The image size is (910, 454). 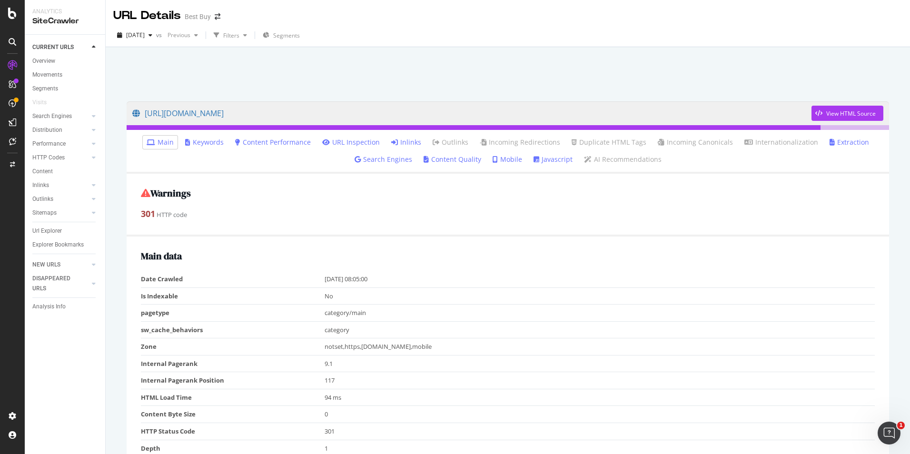 What do you see at coordinates (46, 265) in the screenshot?
I see `div: NEW URLS` at bounding box center [46, 265].